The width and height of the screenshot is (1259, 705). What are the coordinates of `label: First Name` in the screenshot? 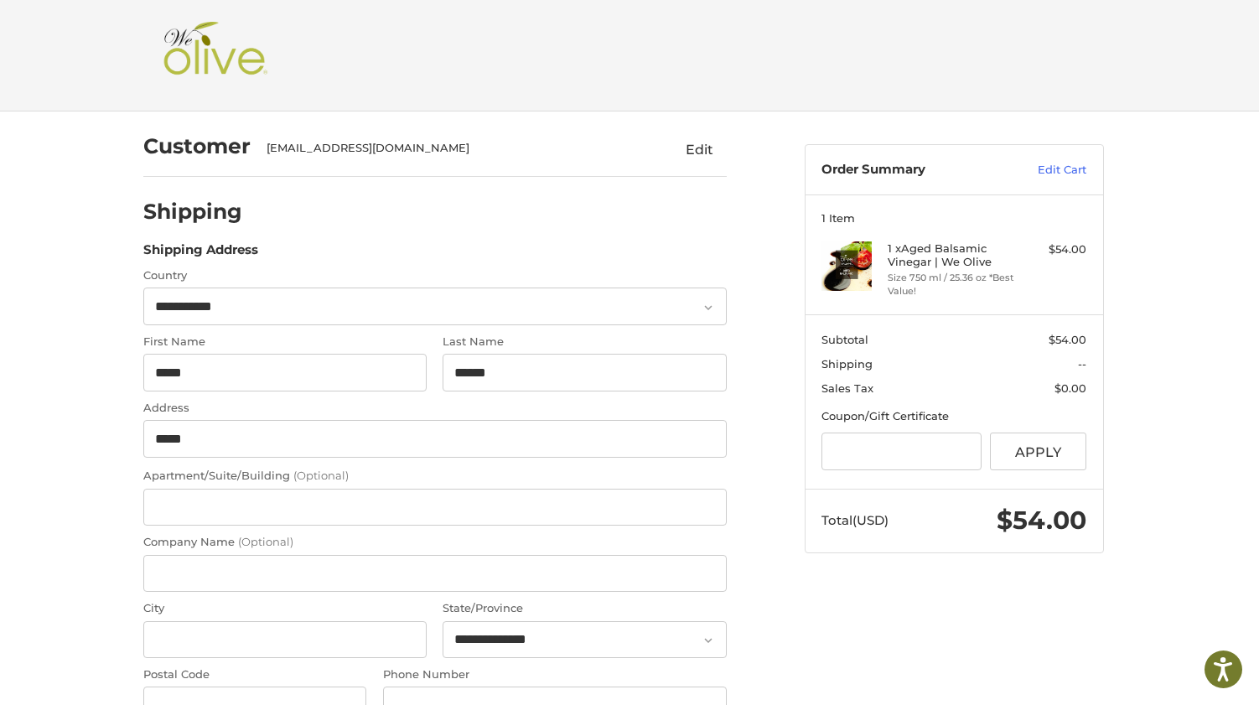 It's located at (285, 342).